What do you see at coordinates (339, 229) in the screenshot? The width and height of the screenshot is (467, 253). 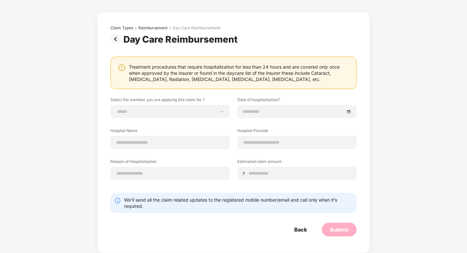 I see `div: Submit` at bounding box center [339, 229].